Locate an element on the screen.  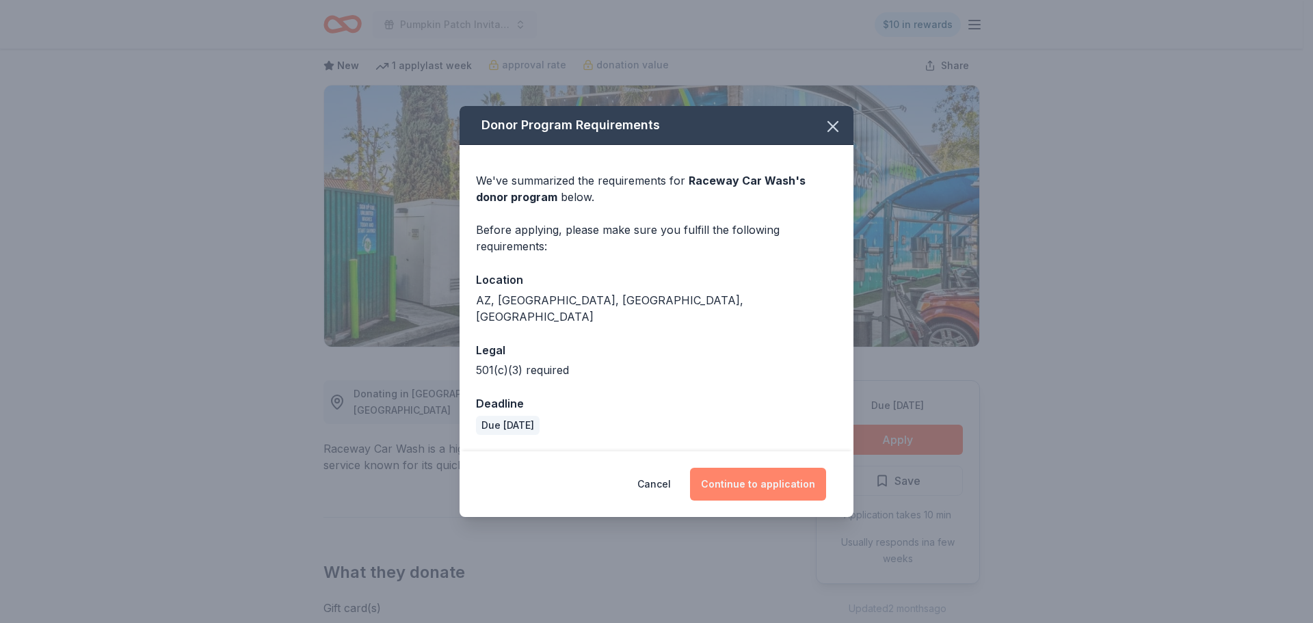
div: Donor Program Requirements is located at coordinates (656, 125).